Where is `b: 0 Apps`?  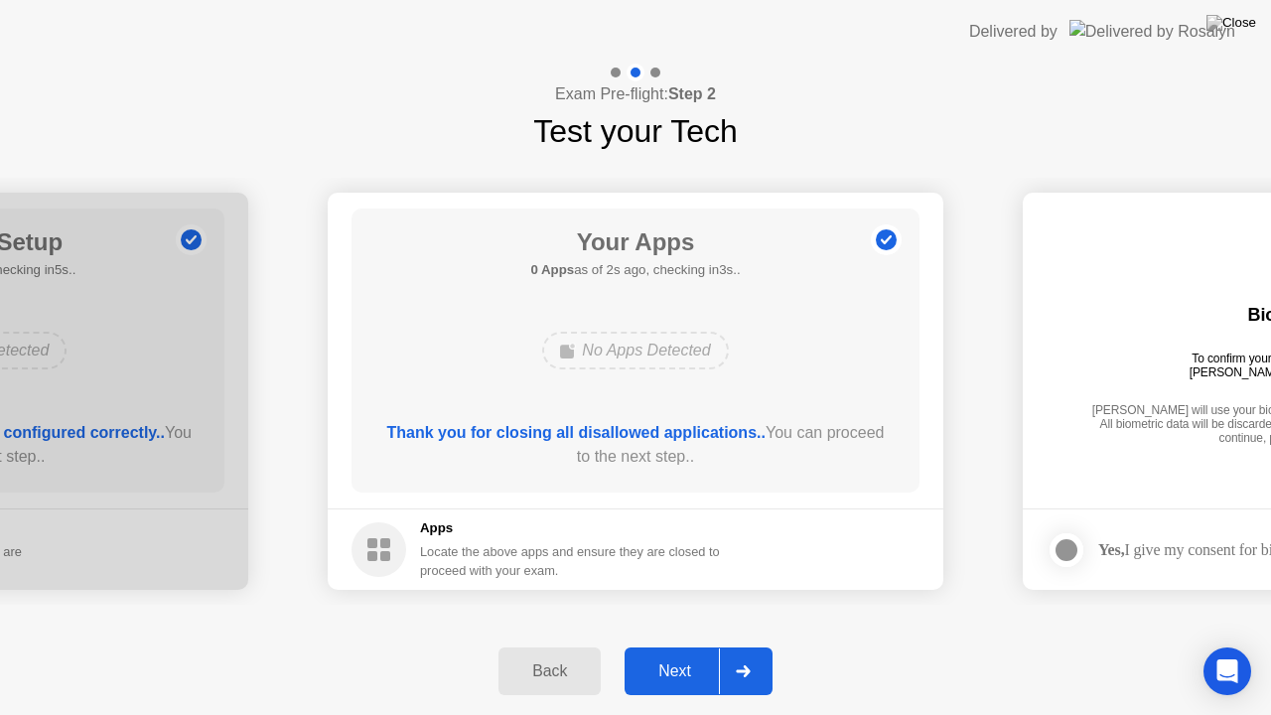 b: 0 Apps is located at coordinates (552, 269).